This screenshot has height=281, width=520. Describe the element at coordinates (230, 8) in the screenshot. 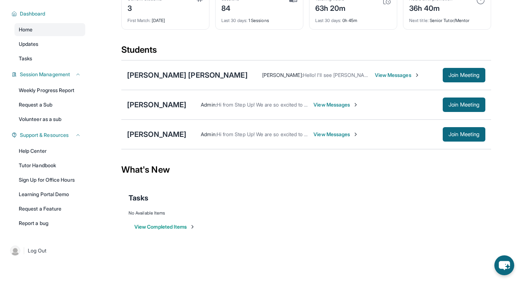

I see `div: 84` at that location.